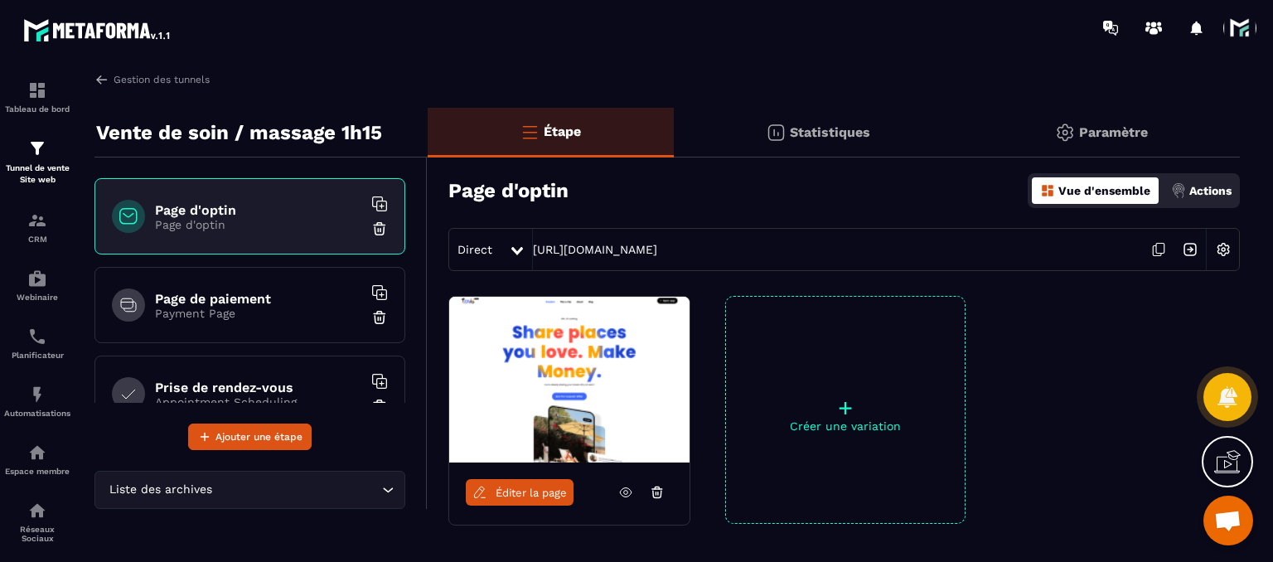 This screenshot has width=1273, height=562. What do you see at coordinates (259, 313) in the screenshot?
I see `p: Payment Page` at bounding box center [259, 313].